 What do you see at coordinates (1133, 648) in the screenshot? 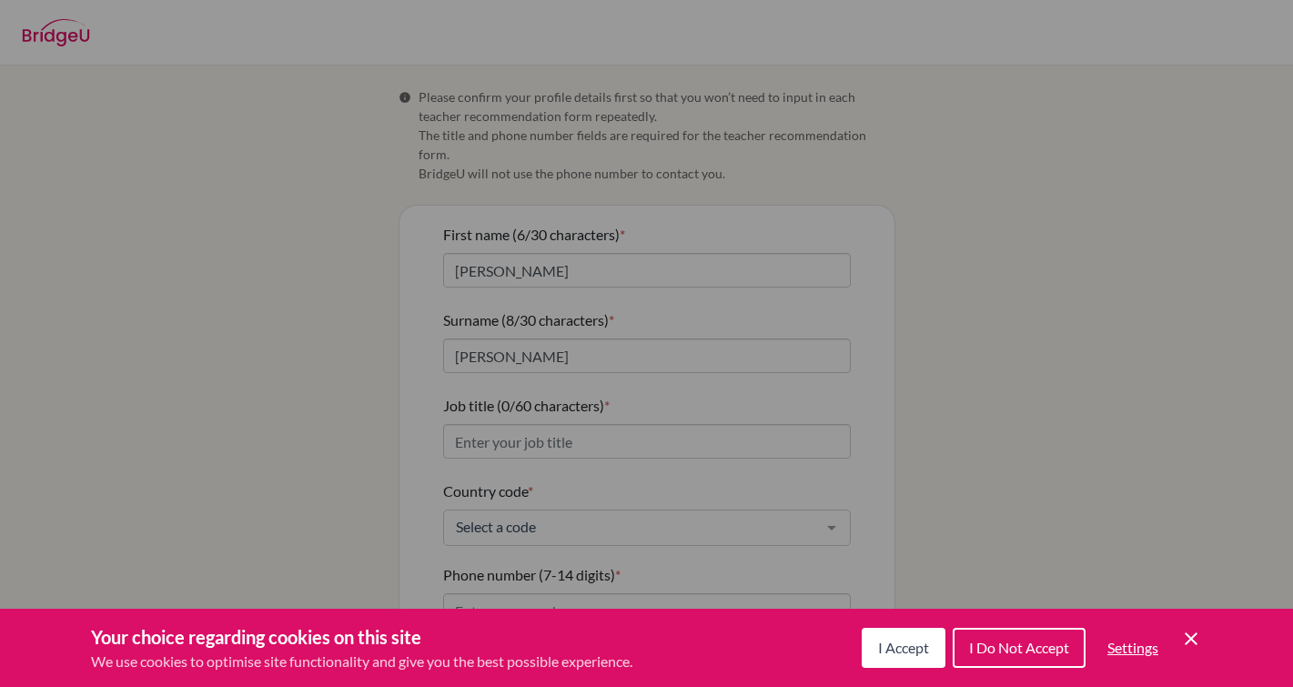
I see `button: Settings` at bounding box center [1133, 648].